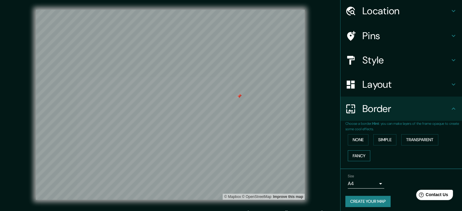  What do you see at coordinates (368, 201) in the screenshot?
I see `button: Create your map` at bounding box center [368, 201].